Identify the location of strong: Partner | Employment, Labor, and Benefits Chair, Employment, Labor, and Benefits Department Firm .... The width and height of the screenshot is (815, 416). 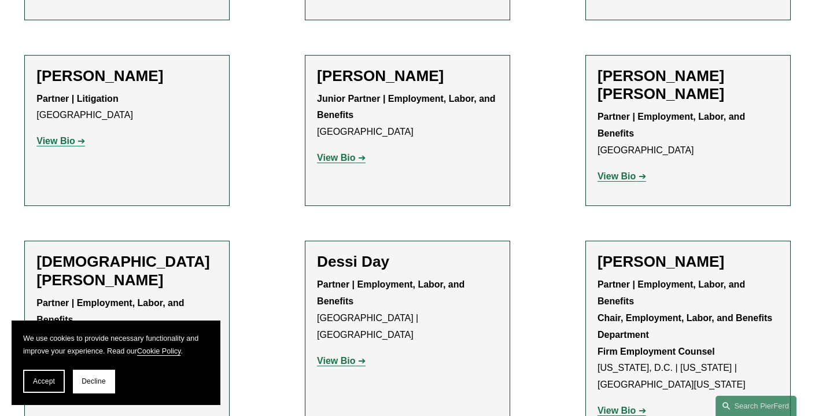
(686, 317).